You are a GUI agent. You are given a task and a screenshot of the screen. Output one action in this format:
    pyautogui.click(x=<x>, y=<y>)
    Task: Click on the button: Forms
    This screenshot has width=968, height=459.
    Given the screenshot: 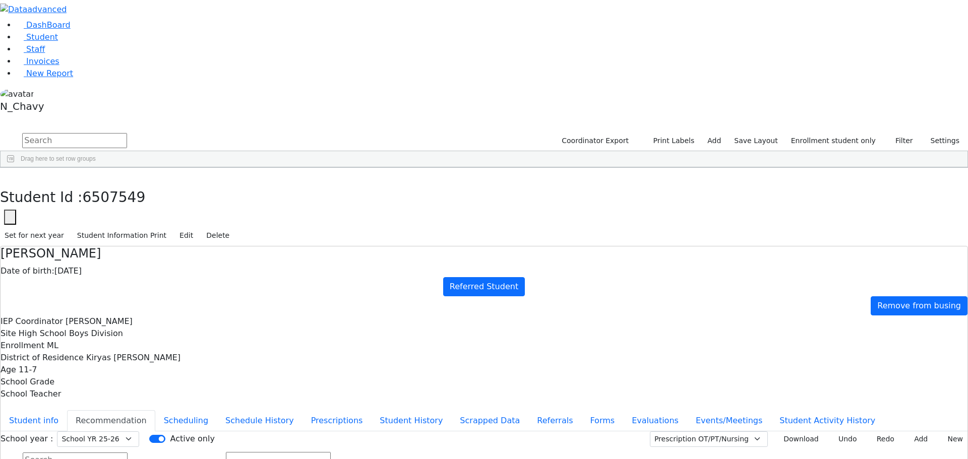 What is the action you would take?
    pyautogui.click(x=602, y=421)
    